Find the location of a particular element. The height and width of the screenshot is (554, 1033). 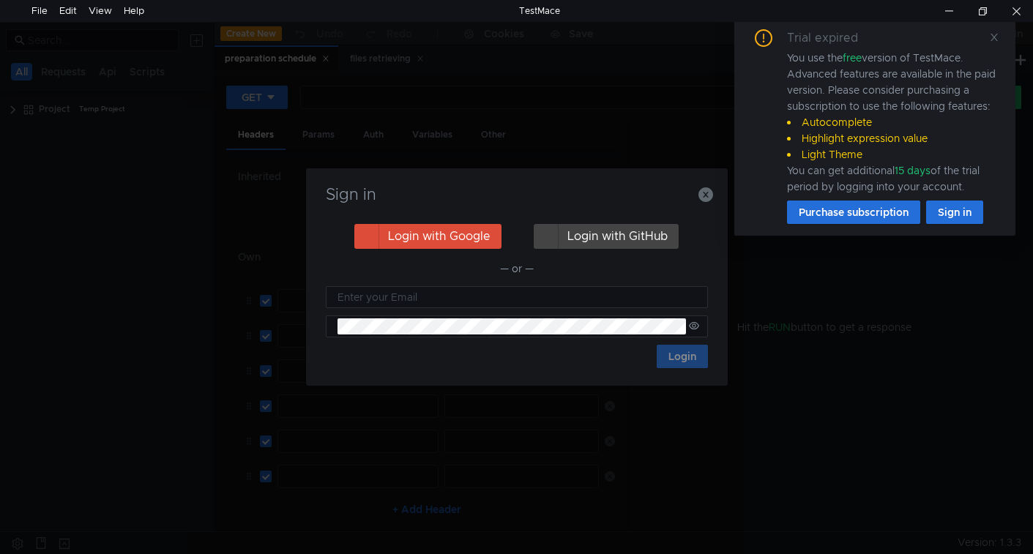

div: — or — is located at coordinates (517, 269).